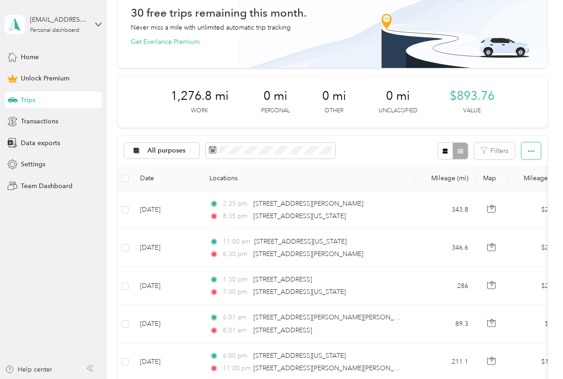 The height and width of the screenshot is (379, 563). Describe the element at coordinates (211, 27) in the screenshot. I see `p: Never miss a mile with unlimited automatic trip tracking` at that location.